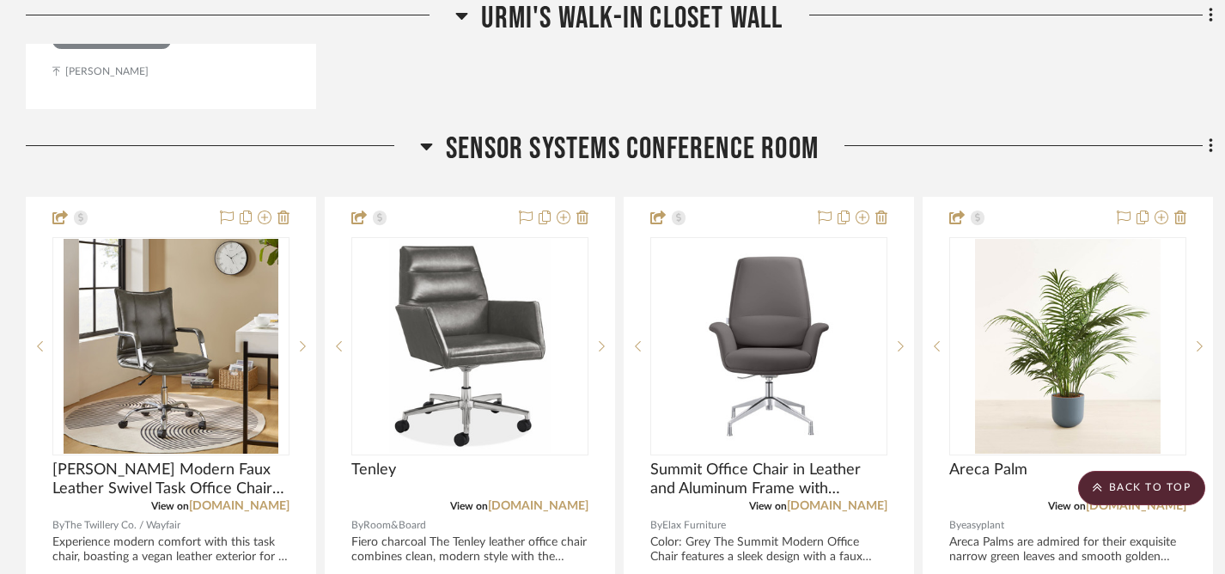 This screenshot has width=1225, height=574. I want to click on img: Summit Office Chair in Leather and Aluminum Frame with Adjustable Height and Swivel, so click(769, 346).